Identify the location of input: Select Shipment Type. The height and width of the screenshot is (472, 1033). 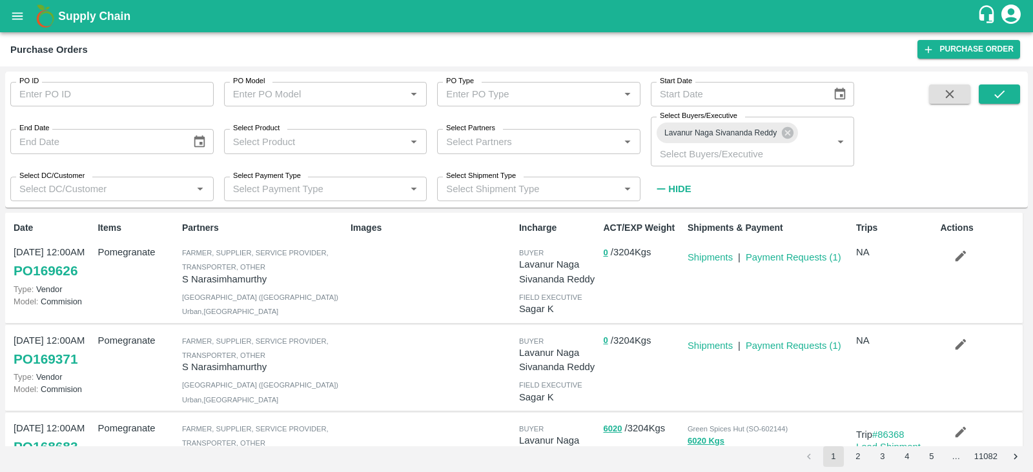
(528, 189).